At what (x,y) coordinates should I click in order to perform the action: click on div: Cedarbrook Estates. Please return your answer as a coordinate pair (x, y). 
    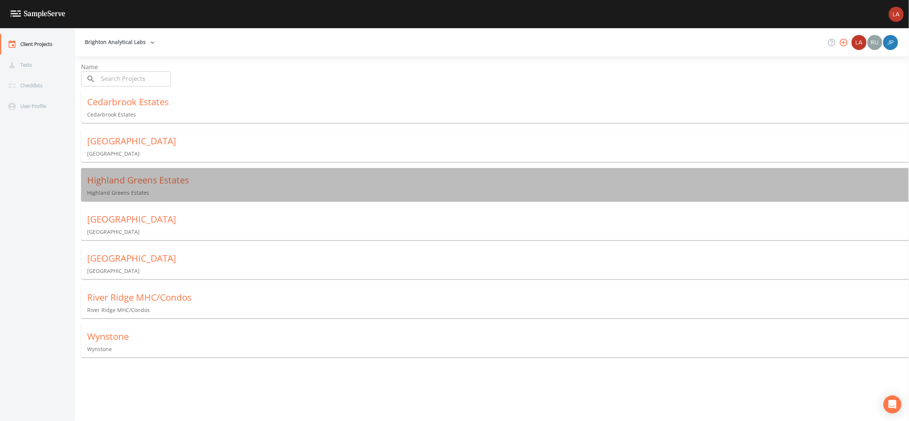
    Looking at the image, I should click on (498, 102).